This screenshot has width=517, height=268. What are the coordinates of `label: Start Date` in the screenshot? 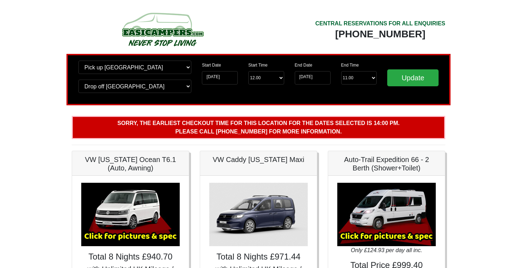 It's located at (212, 65).